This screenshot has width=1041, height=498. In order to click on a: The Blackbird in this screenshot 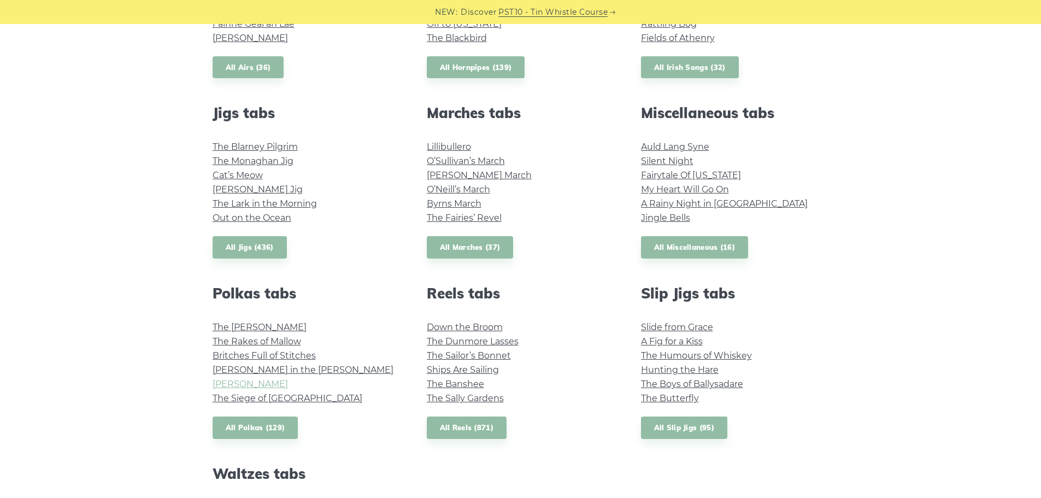, I will do `click(457, 38)`.